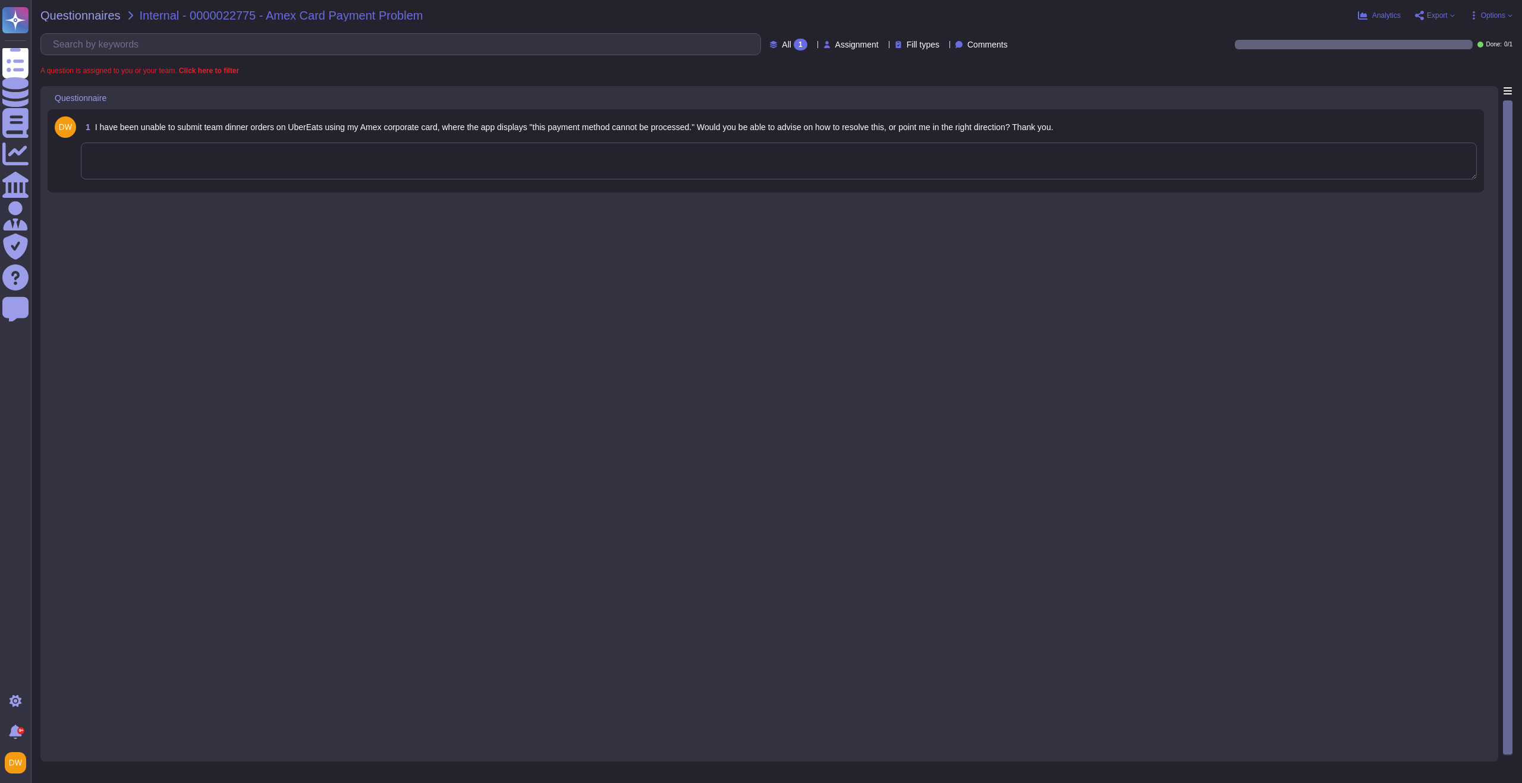 This screenshot has height=783, width=1522. Describe the element at coordinates (800, 45) in the screenshot. I see `div: 1` at that location.